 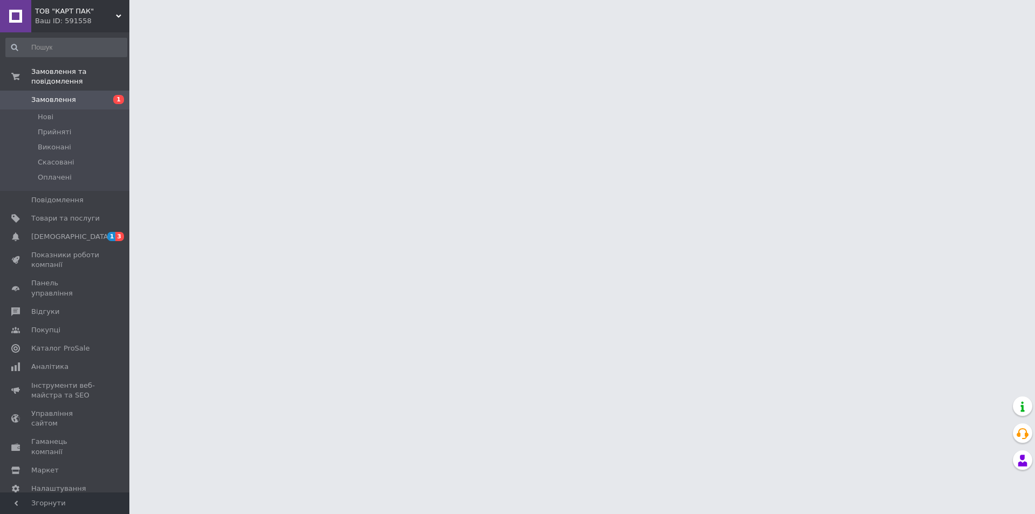 What do you see at coordinates (56, 162) in the screenshot?
I see `span: Скасовані` at bounding box center [56, 162].